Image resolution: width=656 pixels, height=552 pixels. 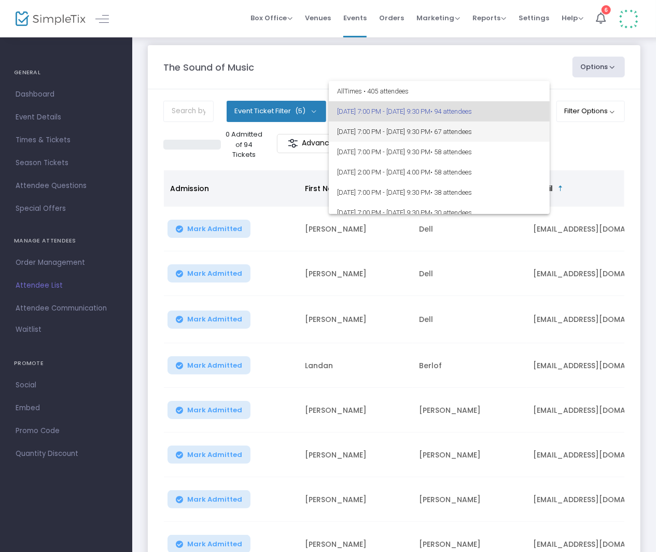 What do you see at coordinates (439, 91) in the screenshot?
I see `span: All Times • 405 attendees` at bounding box center [439, 91].